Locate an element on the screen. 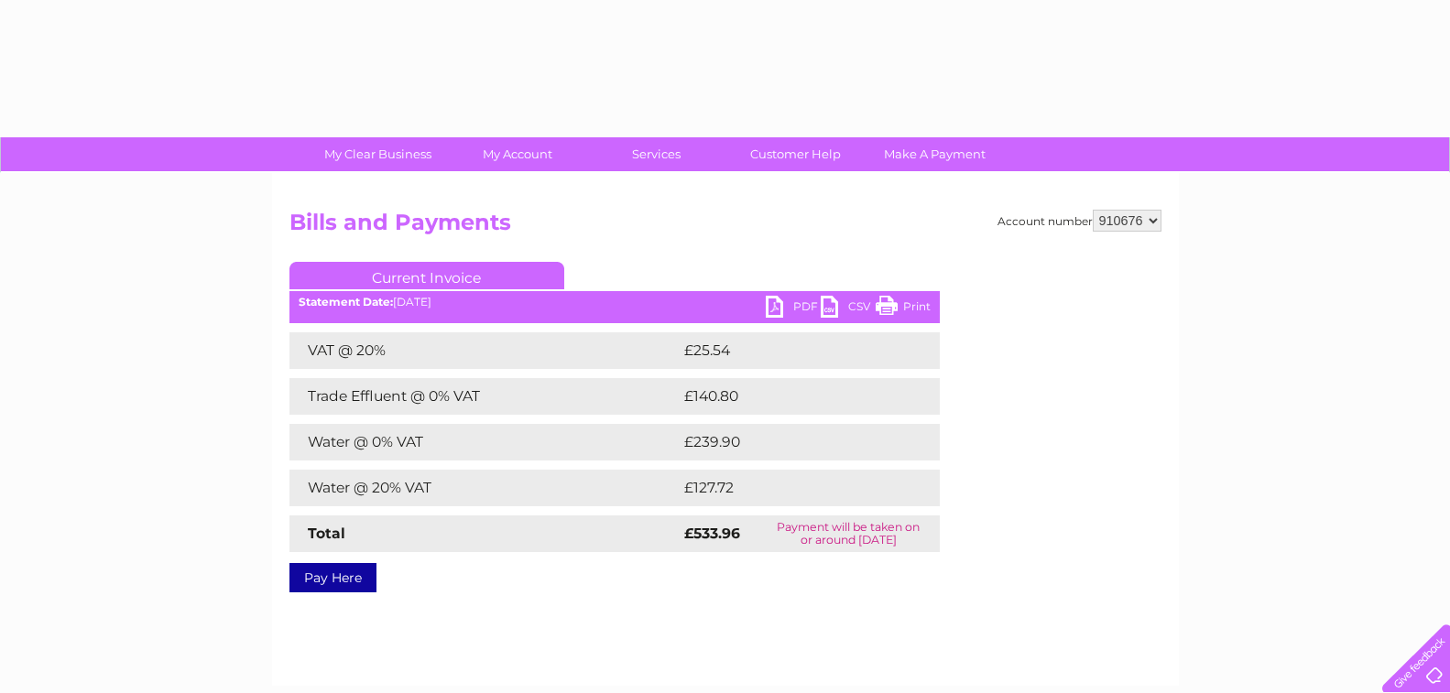 The width and height of the screenshot is (1450, 693). td: Trade Effluent @ 0% VAT is located at coordinates (485, 397).